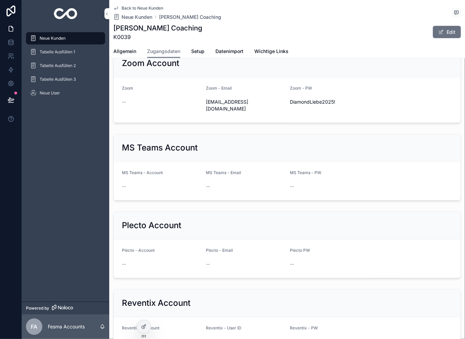  What do you see at coordinates (34, 326) in the screenshot?
I see `span: FA` at bounding box center [34, 326].